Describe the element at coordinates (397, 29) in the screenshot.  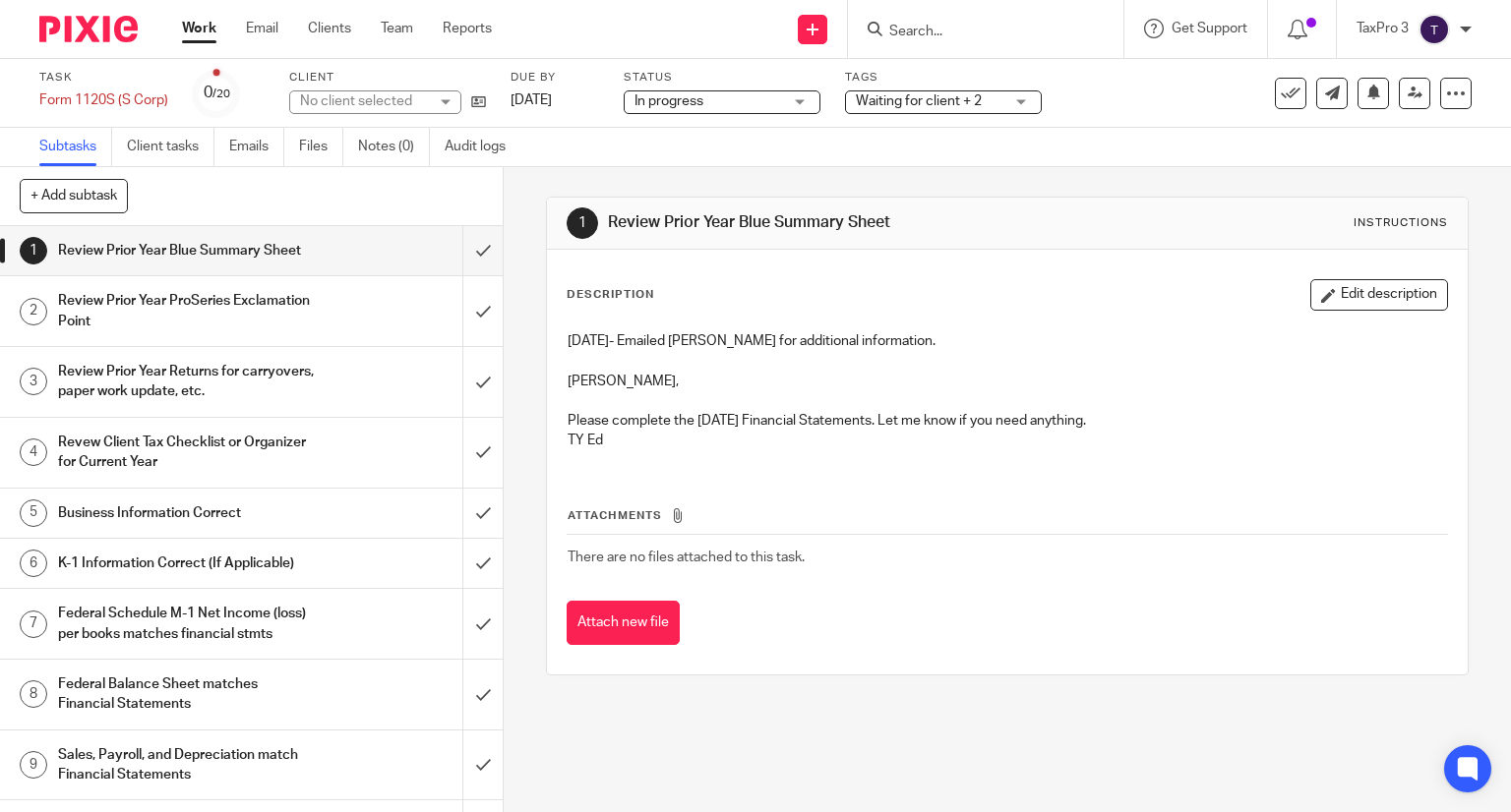
I see `a: Team` at that location.